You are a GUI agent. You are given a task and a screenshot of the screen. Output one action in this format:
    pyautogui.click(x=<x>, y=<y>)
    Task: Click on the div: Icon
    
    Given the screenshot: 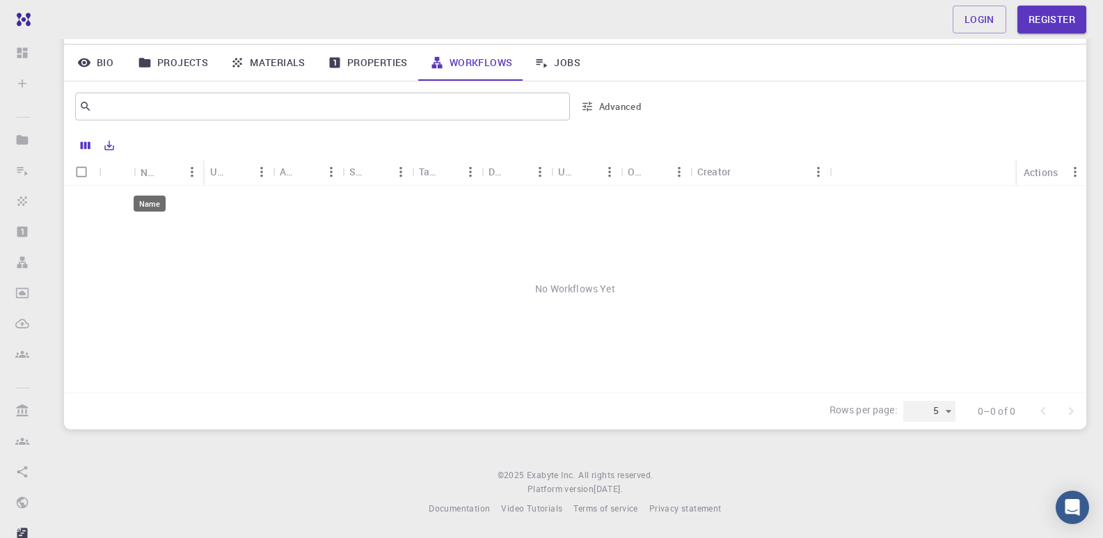 What is the action you would take?
    pyautogui.click(x=116, y=172)
    